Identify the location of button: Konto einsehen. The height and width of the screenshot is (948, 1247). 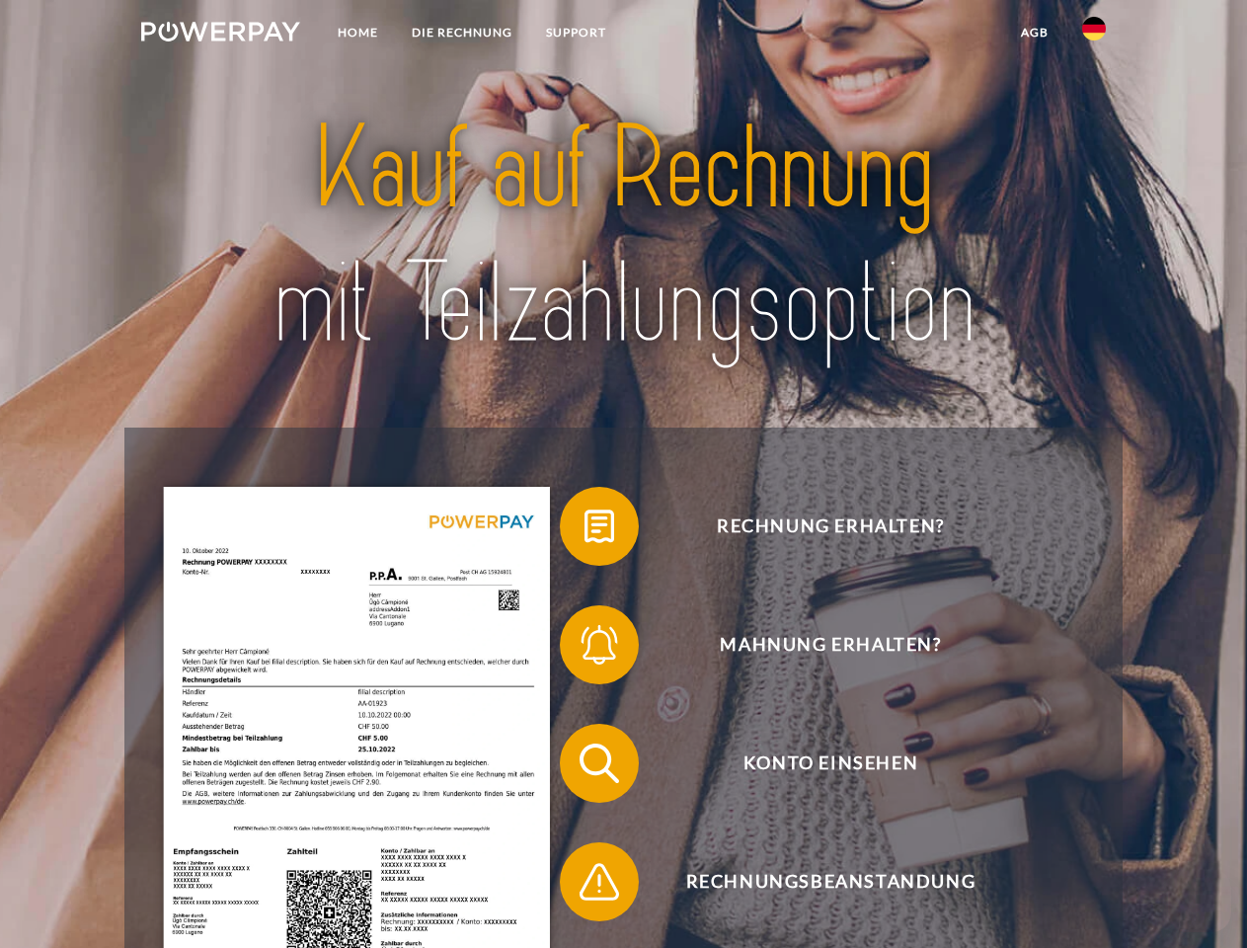
(816, 763).